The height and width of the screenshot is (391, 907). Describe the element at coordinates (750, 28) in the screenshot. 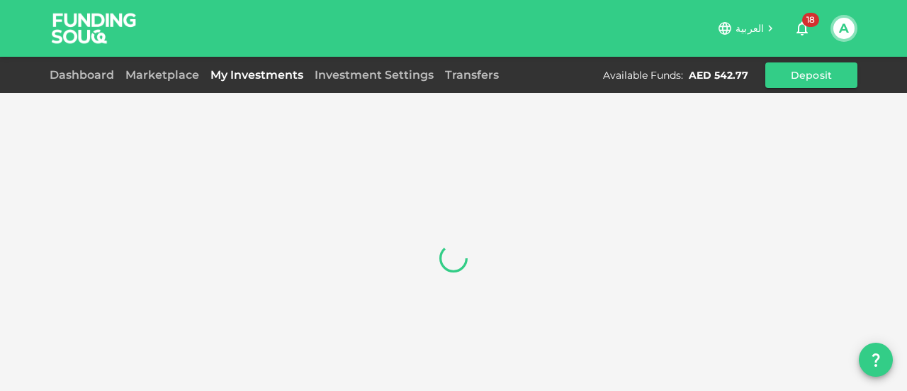

I see `span: العربية` at that location.